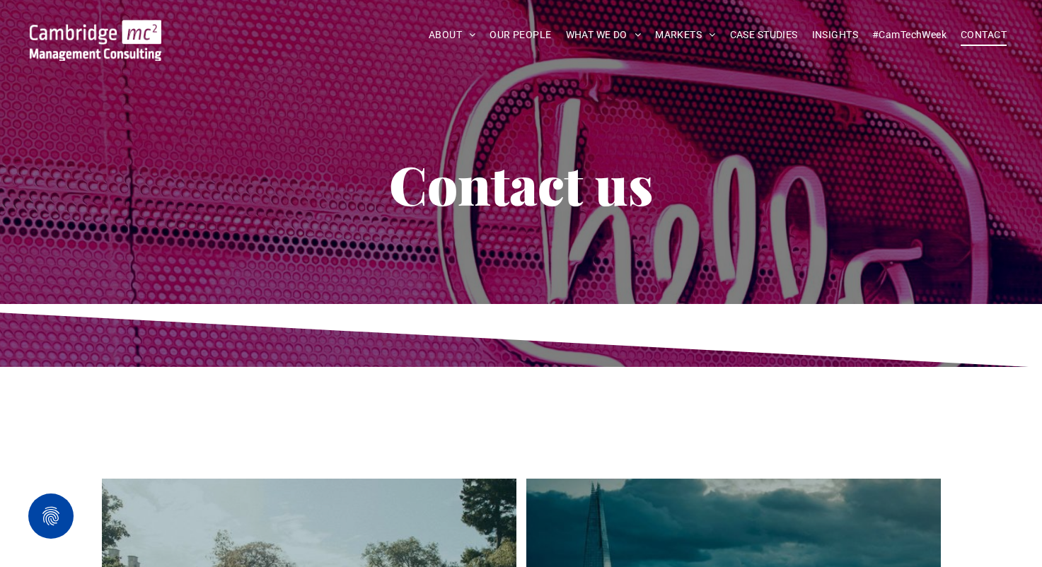 This screenshot has width=1042, height=567. I want to click on a: WHAT WE DO, so click(603, 35).